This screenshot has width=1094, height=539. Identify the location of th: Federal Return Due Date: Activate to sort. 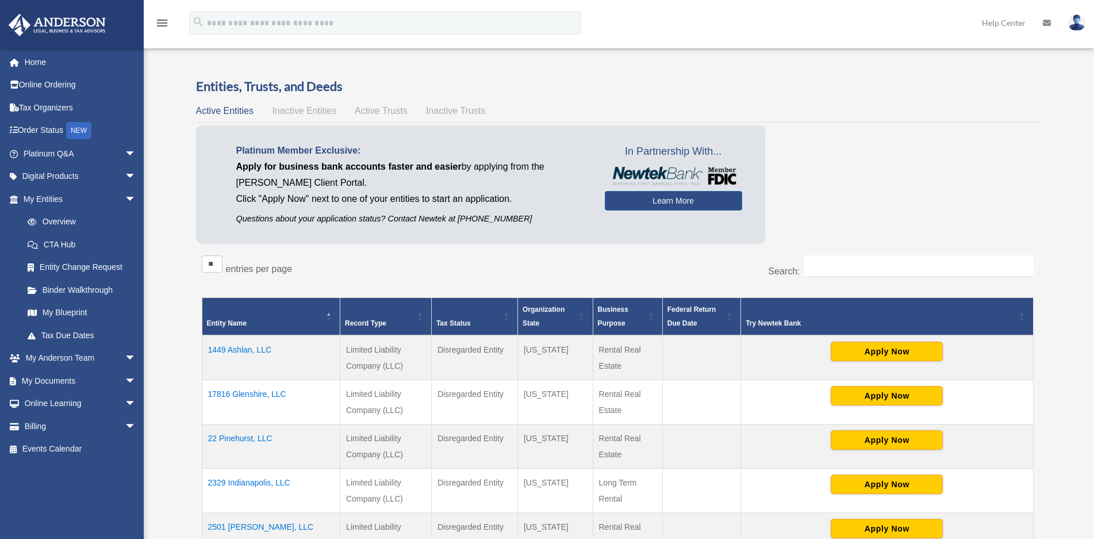
(701, 317).